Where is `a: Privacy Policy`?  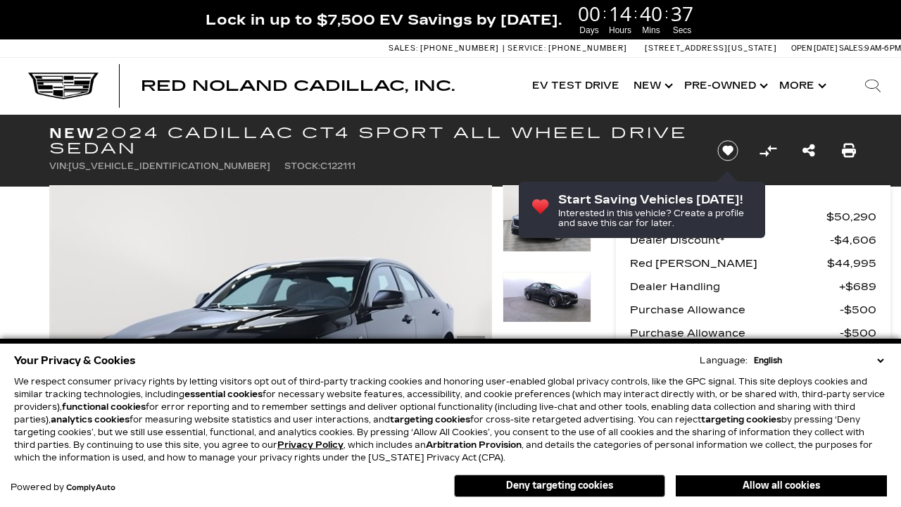
a: Privacy Policy is located at coordinates (310, 445).